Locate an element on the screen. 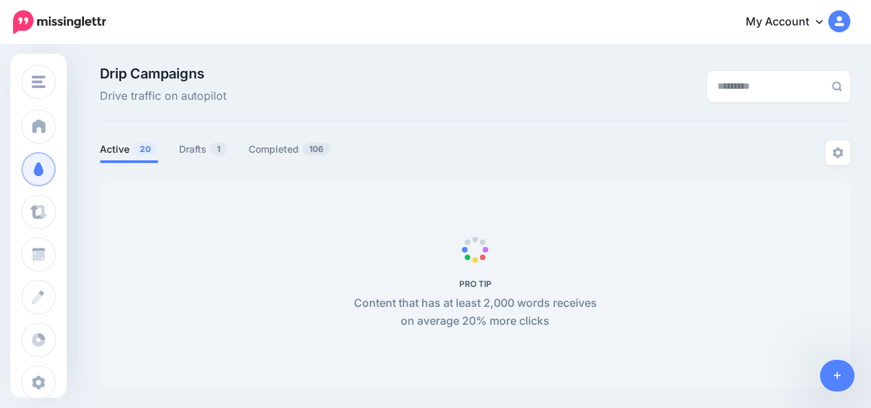  p: Content that has at least 2,000 words receives on average 20% more clicks is located at coordinates (475, 313).